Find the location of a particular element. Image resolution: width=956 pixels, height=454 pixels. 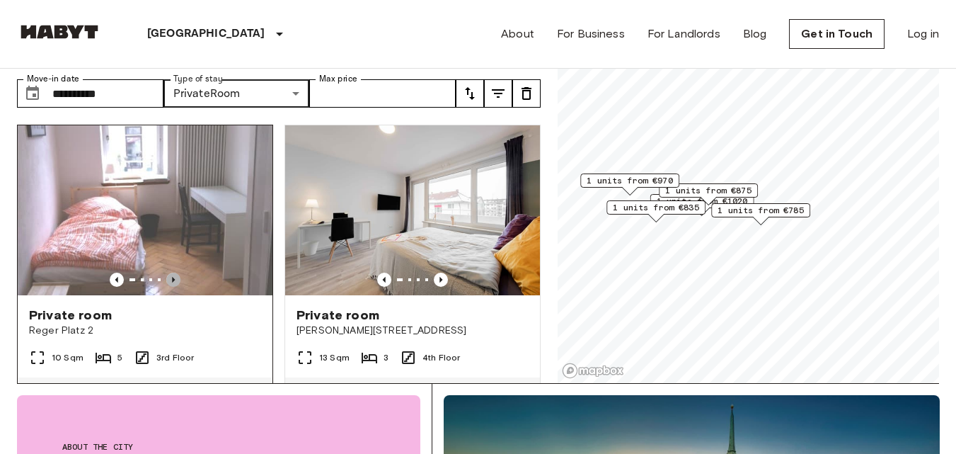

span: 4th Floor is located at coordinates (441, 357).